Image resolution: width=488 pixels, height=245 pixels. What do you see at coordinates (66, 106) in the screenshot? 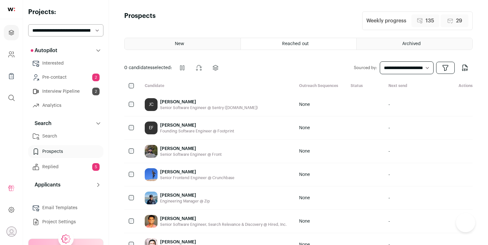
I see `a: Analytics` at bounding box center [66, 106].